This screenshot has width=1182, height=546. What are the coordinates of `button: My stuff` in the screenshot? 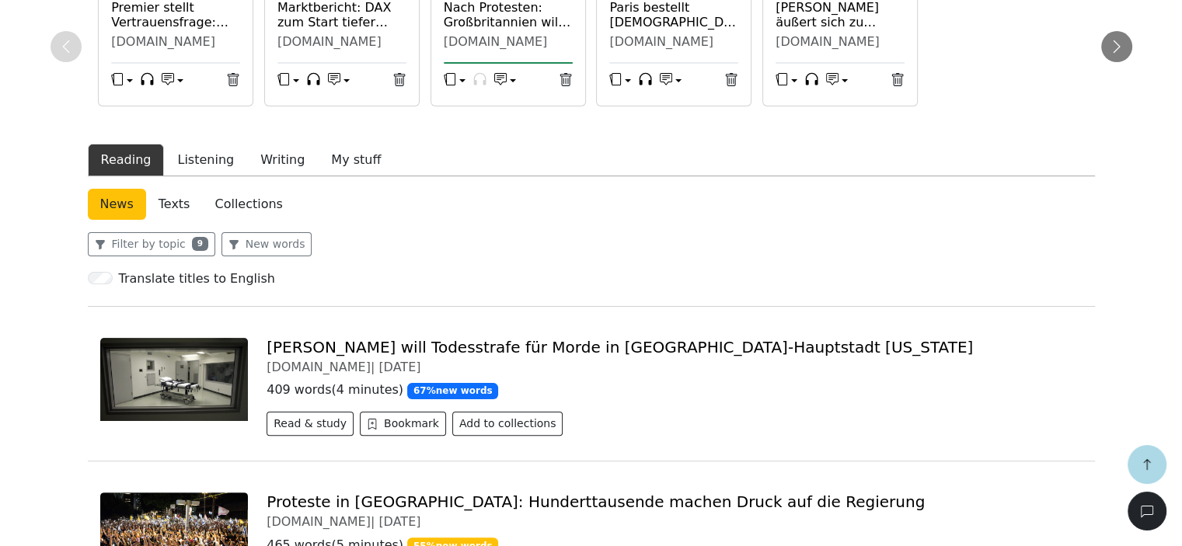 It's located at (356, 160).